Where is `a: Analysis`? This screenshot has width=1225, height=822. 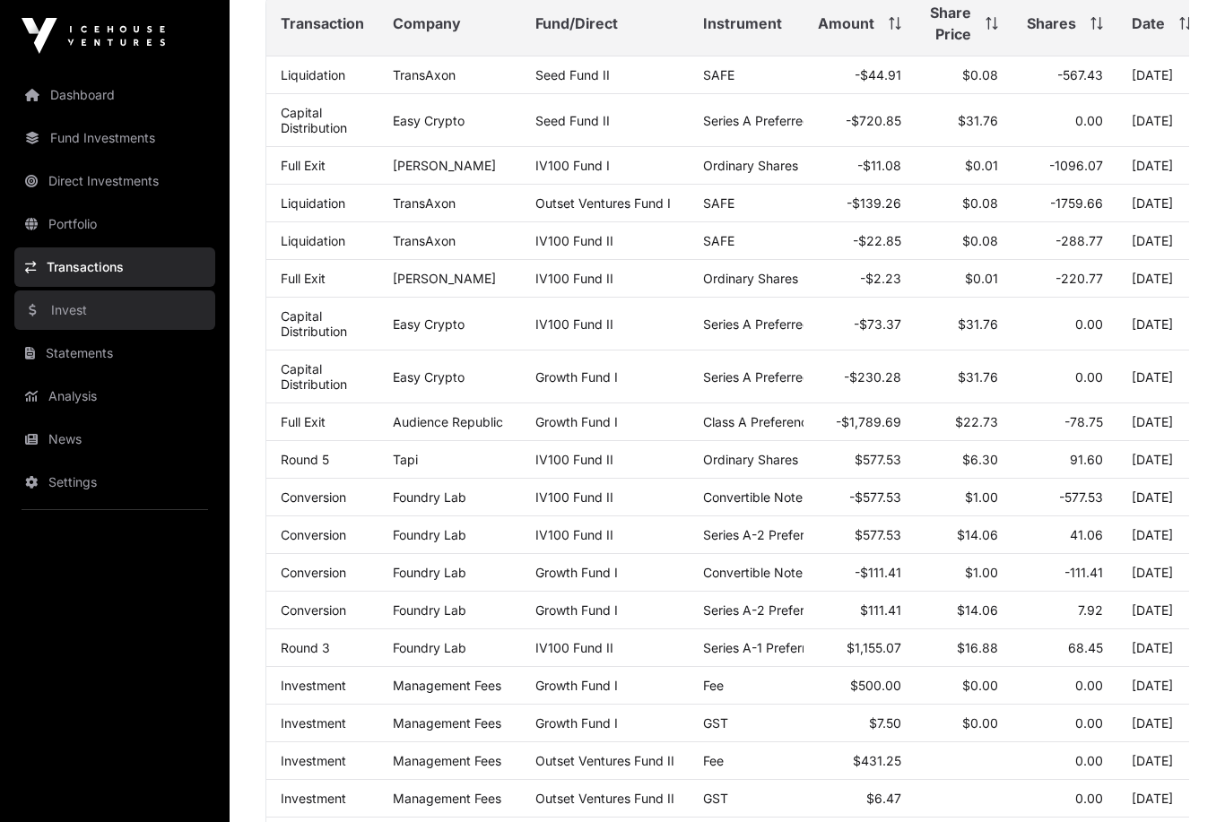 a: Analysis is located at coordinates (115, 396).